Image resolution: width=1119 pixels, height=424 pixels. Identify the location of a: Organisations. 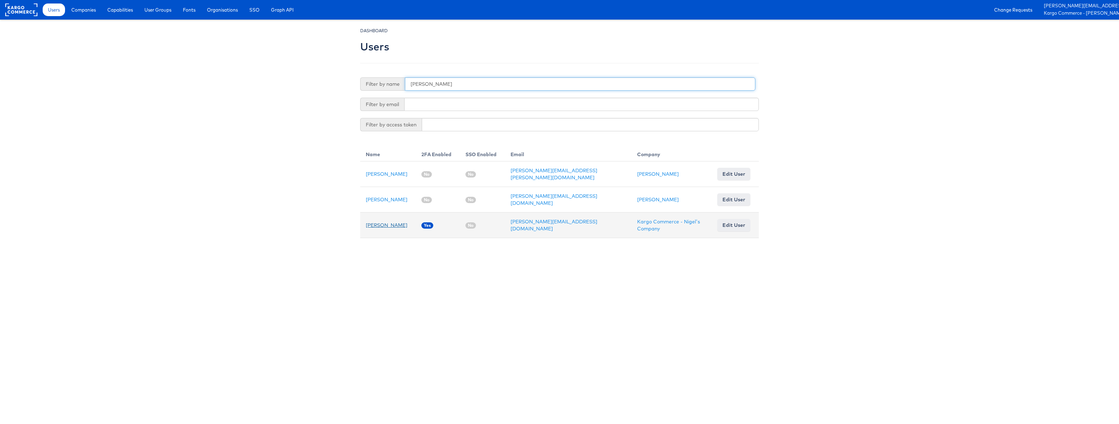
(222, 10).